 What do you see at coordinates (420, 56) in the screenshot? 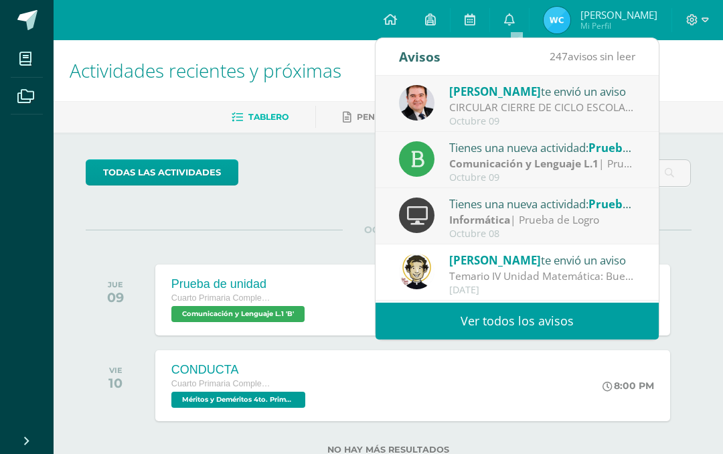
I see `div: Avisos` at bounding box center [420, 56].